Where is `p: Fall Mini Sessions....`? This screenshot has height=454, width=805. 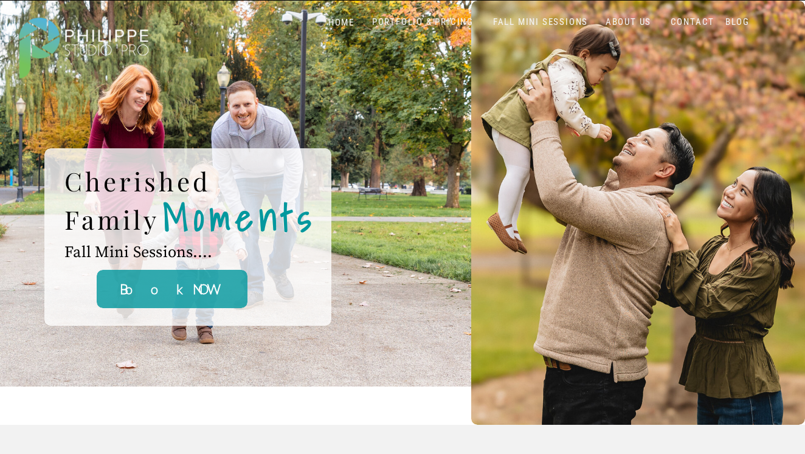 p: Fall Mini Sessions.... is located at coordinates (177, 270).